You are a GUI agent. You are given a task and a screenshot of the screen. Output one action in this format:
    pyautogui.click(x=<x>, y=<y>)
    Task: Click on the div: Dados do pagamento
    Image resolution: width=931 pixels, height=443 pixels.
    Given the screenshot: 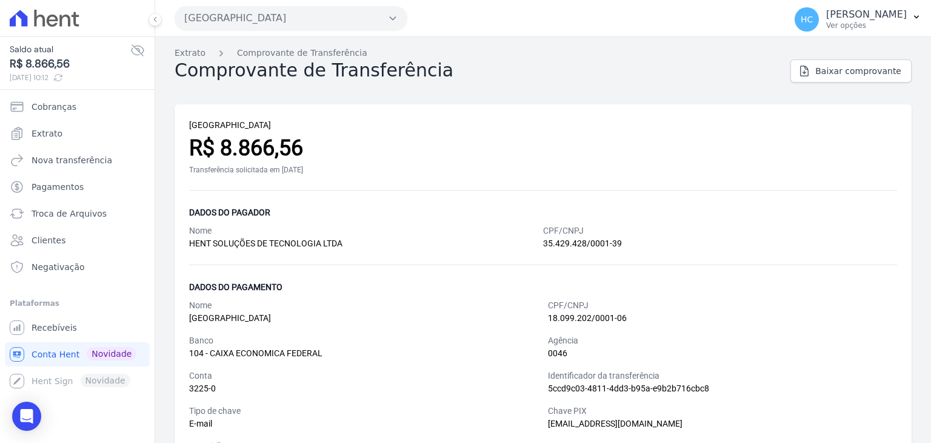 What is the action you would take?
    pyautogui.click(x=543, y=287)
    